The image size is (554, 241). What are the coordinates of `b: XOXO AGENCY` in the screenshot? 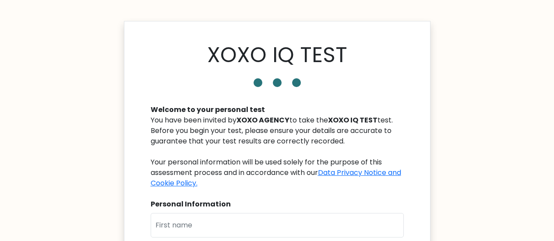 It's located at (263, 120).